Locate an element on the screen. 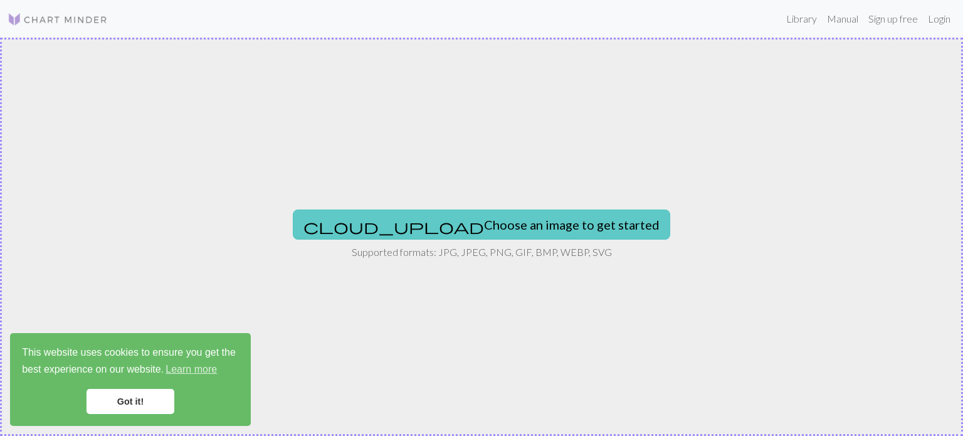 This screenshot has height=436, width=963. div: cookieconsent is located at coordinates (130, 379).